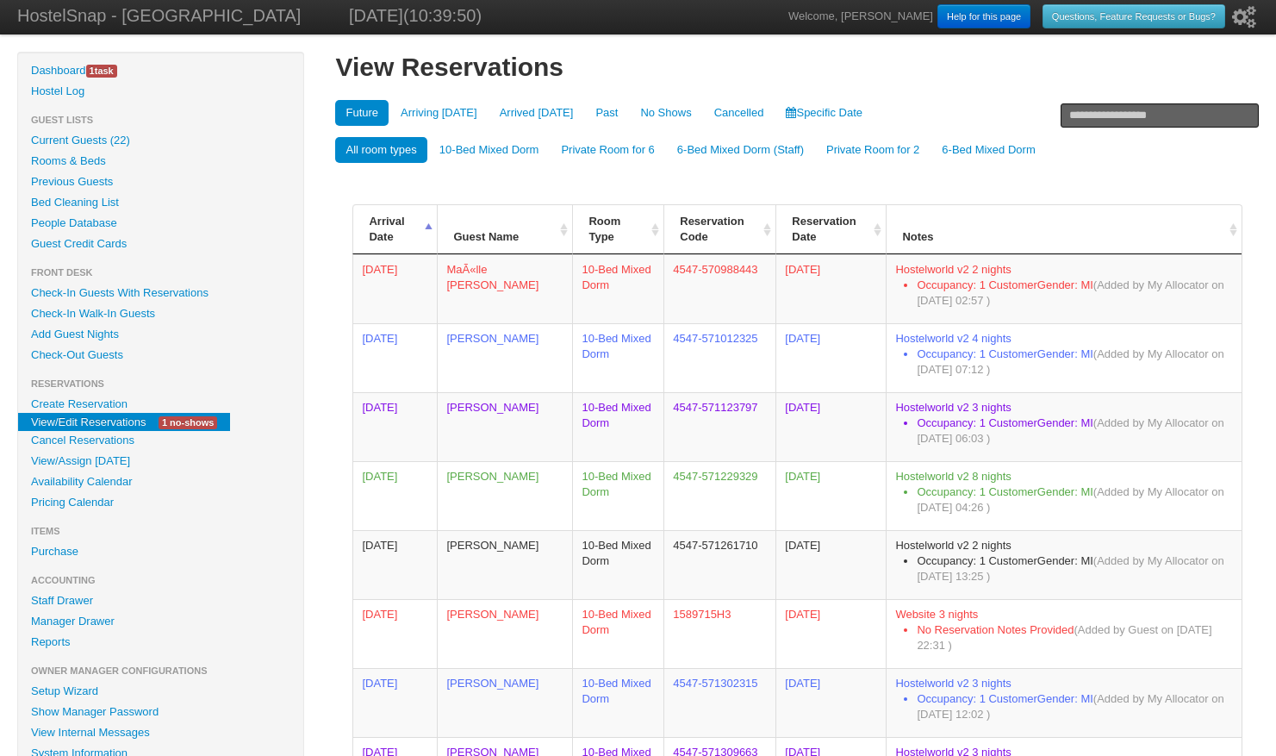  I want to click on a: Setup Wizard, so click(160, 691).